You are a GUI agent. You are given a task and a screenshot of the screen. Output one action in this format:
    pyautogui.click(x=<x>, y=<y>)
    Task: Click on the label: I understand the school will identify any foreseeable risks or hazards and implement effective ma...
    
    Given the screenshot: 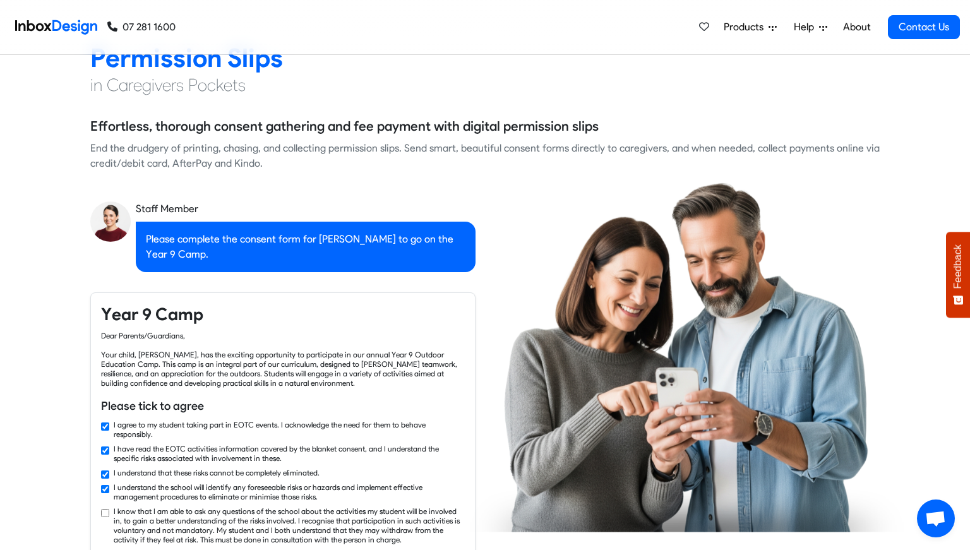 What is the action you would take?
    pyautogui.click(x=289, y=492)
    